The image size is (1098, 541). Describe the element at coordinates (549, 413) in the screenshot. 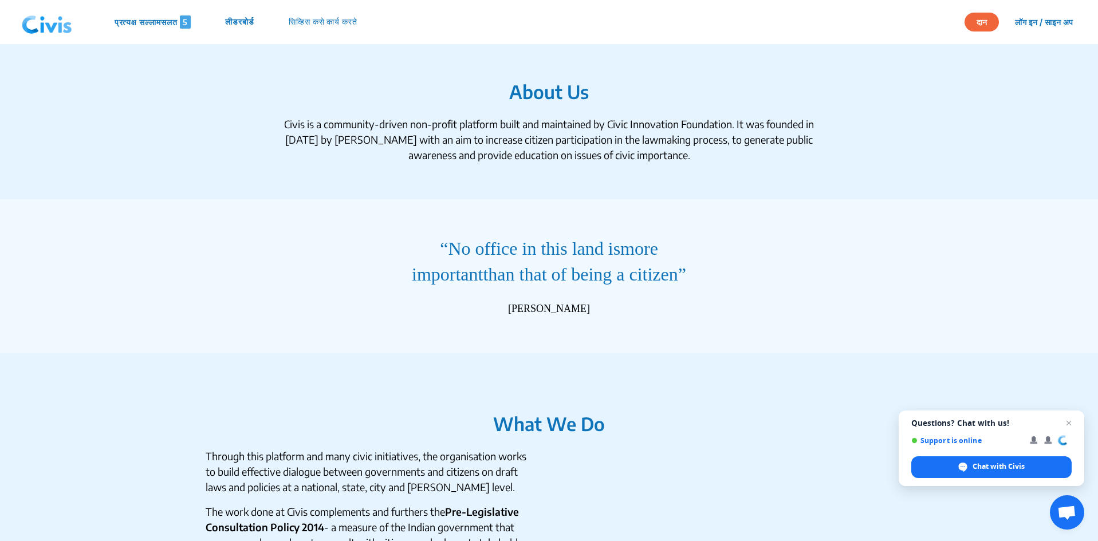

I see `h1: What We Do` at that location.